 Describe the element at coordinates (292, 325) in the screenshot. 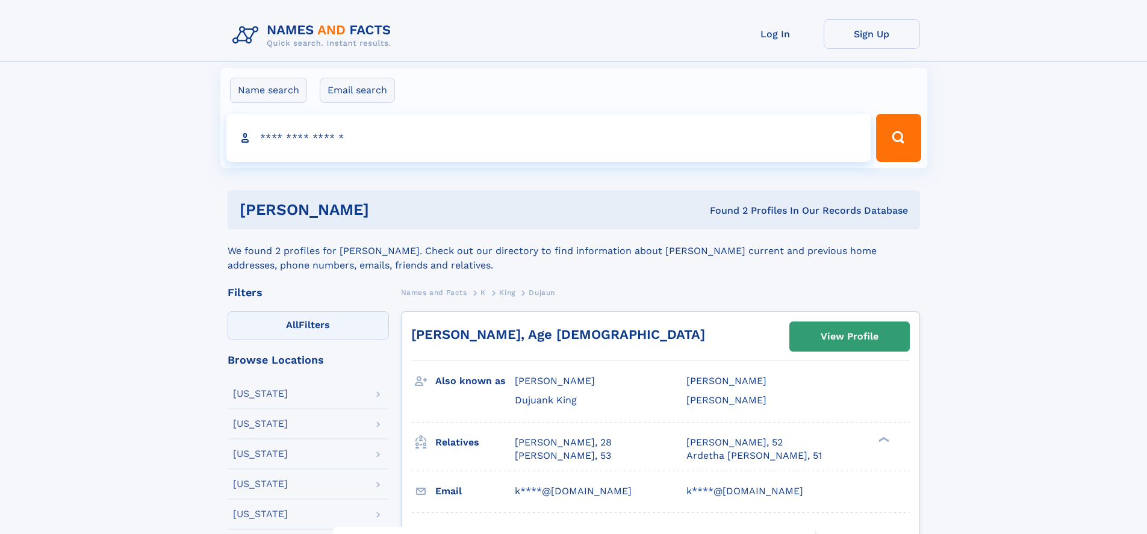

I see `span: All` at that location.